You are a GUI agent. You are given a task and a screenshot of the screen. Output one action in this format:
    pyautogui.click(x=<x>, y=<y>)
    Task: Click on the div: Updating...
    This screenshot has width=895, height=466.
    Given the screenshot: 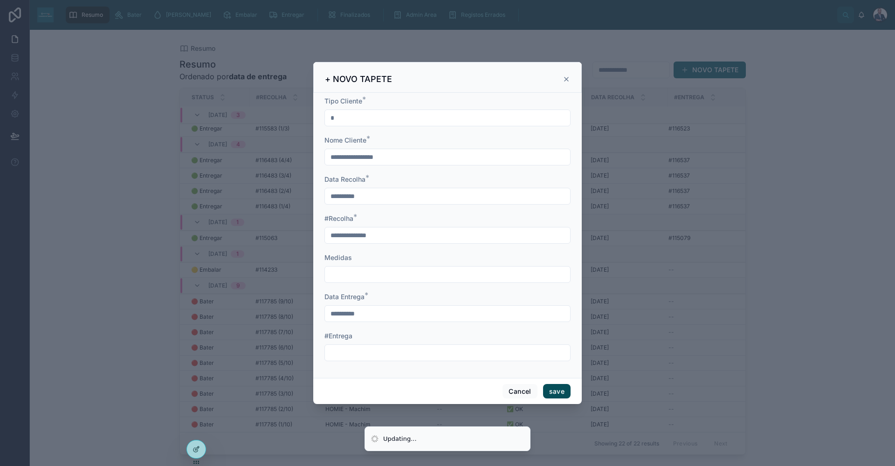 What is the action you would take?
    pyautogui.click(x=400, y=439)
    